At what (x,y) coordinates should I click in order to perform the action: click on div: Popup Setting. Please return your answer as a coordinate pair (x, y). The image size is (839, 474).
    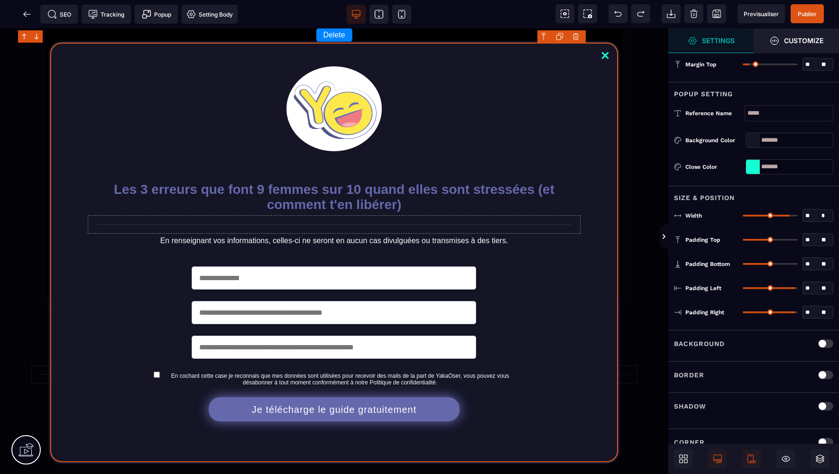
    Looking at the image, I should click on (754, 91).